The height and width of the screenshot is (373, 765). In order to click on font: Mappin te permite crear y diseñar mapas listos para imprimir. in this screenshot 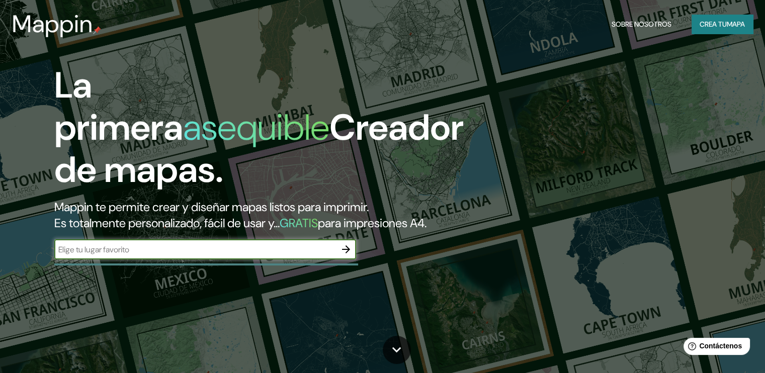, I will do `click(211, 207)`.